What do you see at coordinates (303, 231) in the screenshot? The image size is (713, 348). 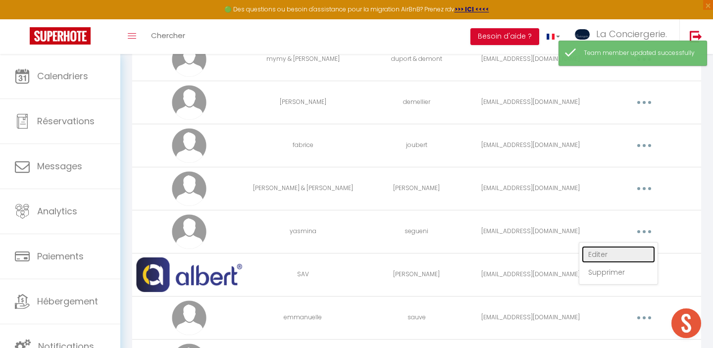 I see `td: yasmina` at bounding box center [303, 231].